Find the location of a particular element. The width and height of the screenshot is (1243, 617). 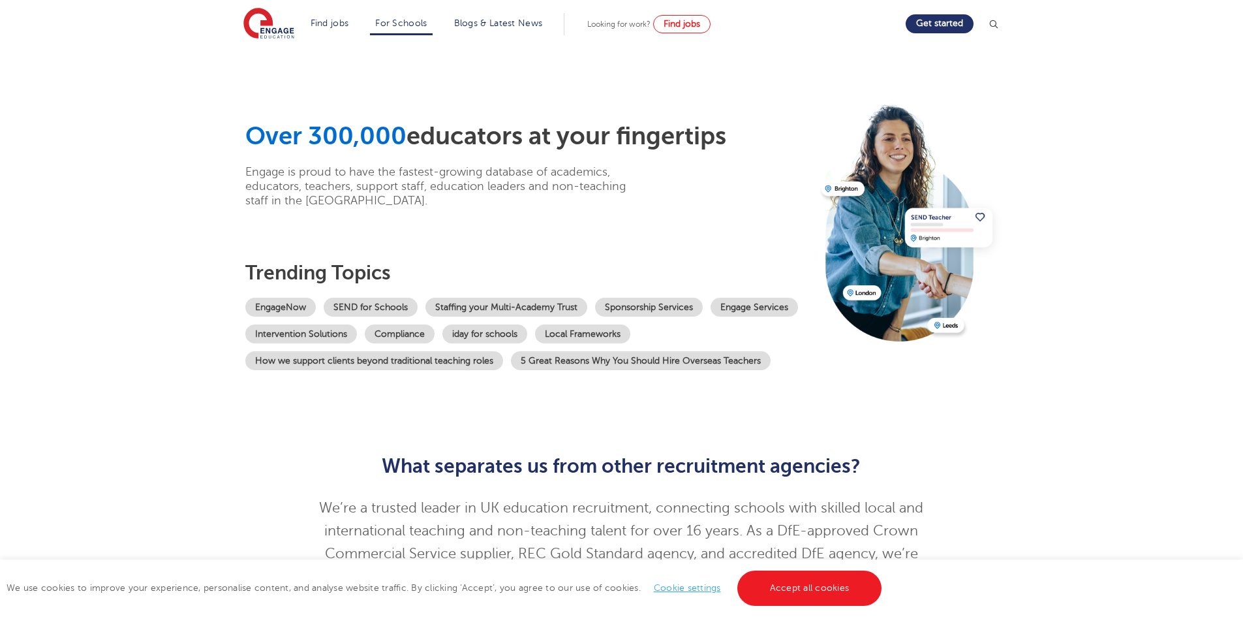

a: How we support clients beyond traditional teaching roles is located at coordinates (374, 360).